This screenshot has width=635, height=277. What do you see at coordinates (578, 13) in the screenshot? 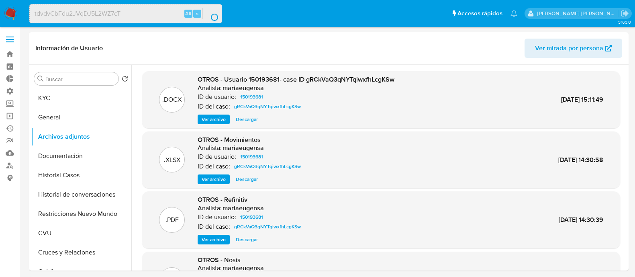
I see `p: emmanuel.vitiello@mercadolibre.com` at bounding box center [578, 13].